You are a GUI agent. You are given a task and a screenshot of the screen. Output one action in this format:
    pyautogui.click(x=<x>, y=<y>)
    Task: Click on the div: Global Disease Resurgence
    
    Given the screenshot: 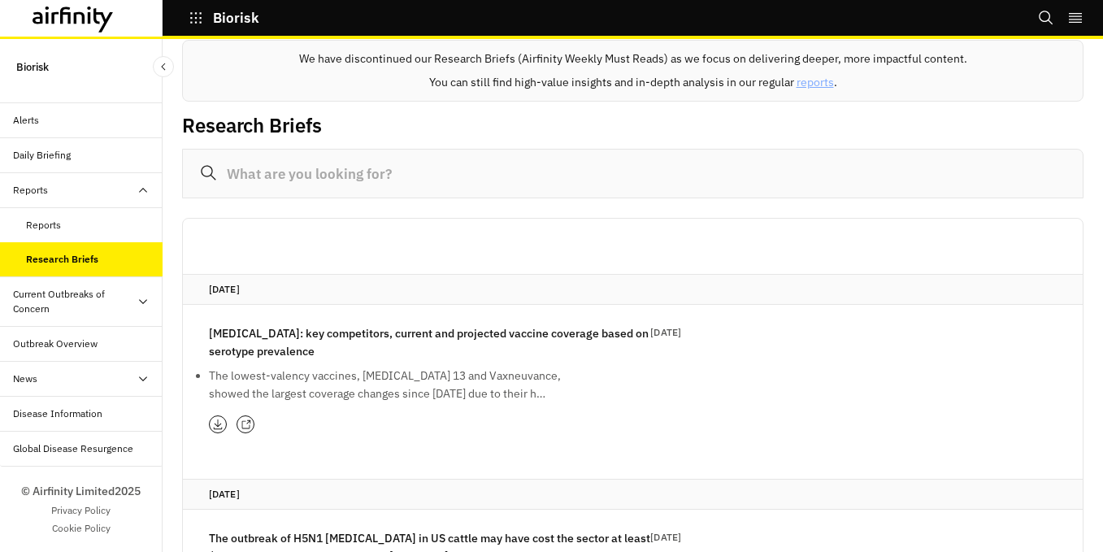 What is the action you would take?
    pyautogui.click(x=73, y=449)
    